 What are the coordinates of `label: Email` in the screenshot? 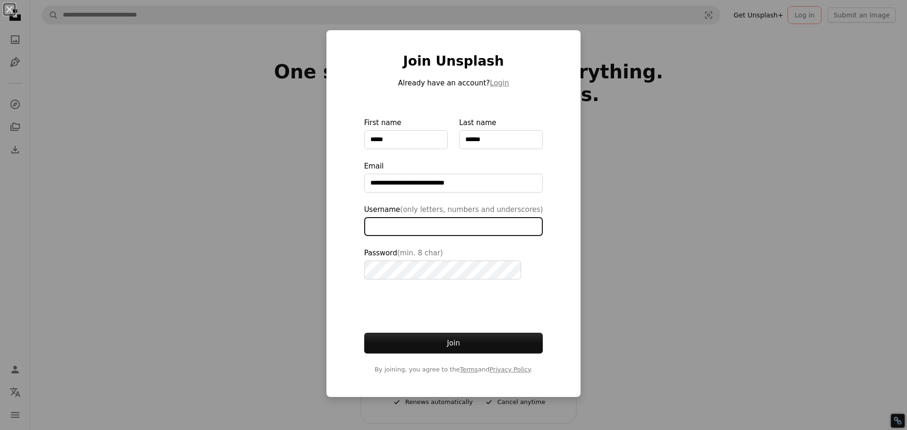 It's located at (453, 177).